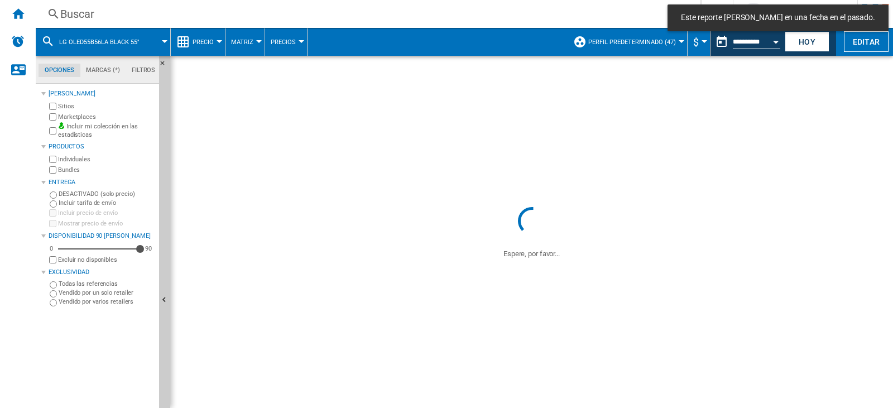 The image size is (893, 408). What do you see at coordinates (245, 42) in the screenshot?
I see `button: Matriz` at bounding box center [245, 42].